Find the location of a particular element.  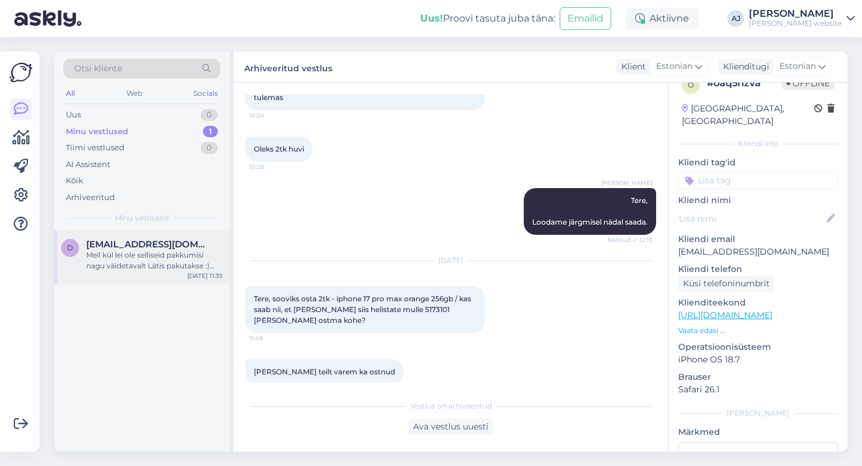

span: 11:49 is located at coordinates (271, 338).